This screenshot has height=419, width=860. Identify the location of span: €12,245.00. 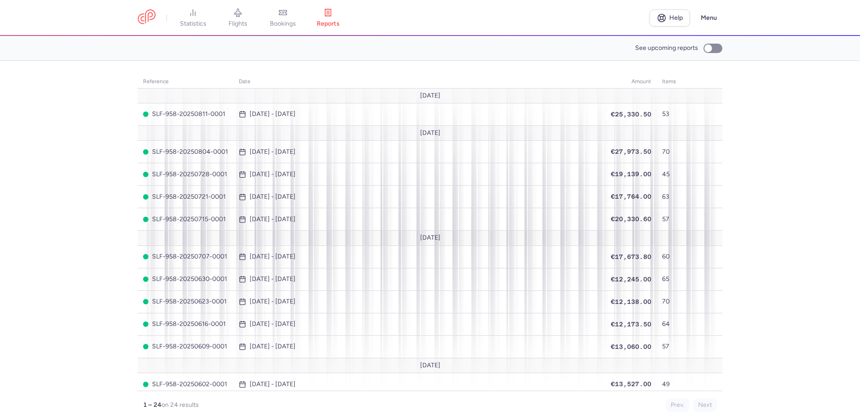
(631, 279).